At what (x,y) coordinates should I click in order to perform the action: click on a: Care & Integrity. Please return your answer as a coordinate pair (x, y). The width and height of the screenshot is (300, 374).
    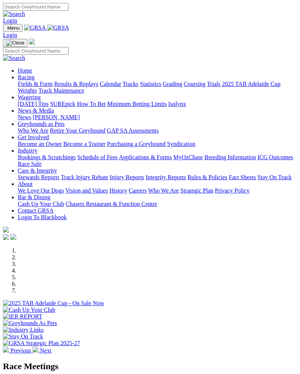
    Looking at the image, I should click on (37, 170).